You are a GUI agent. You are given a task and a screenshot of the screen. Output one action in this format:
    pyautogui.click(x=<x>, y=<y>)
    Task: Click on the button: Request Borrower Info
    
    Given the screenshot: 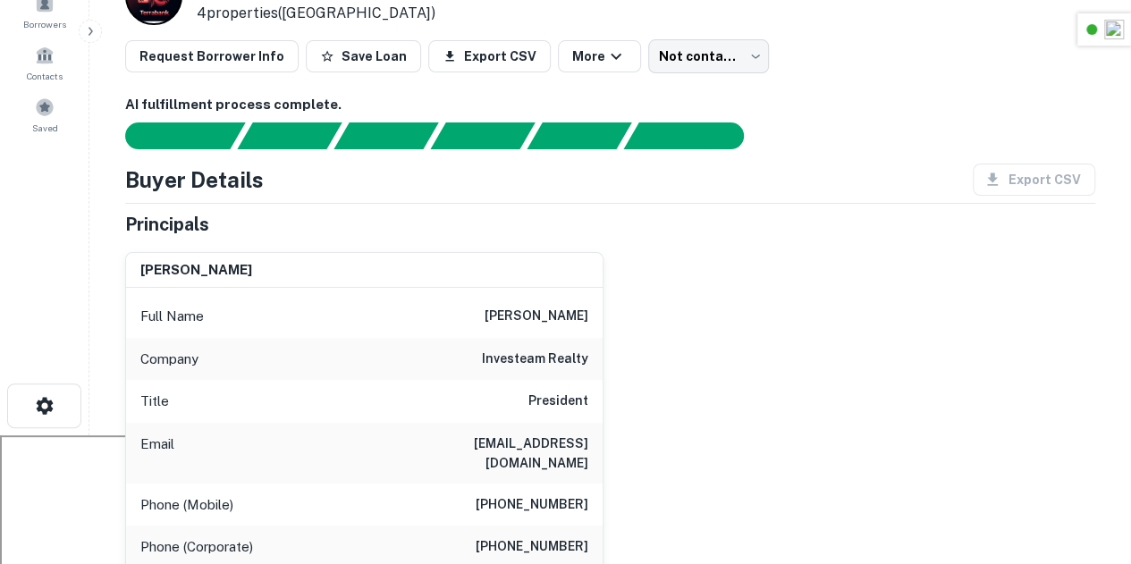 What is the action you would take?
    pyautogui.click(x=212, y=56)
    